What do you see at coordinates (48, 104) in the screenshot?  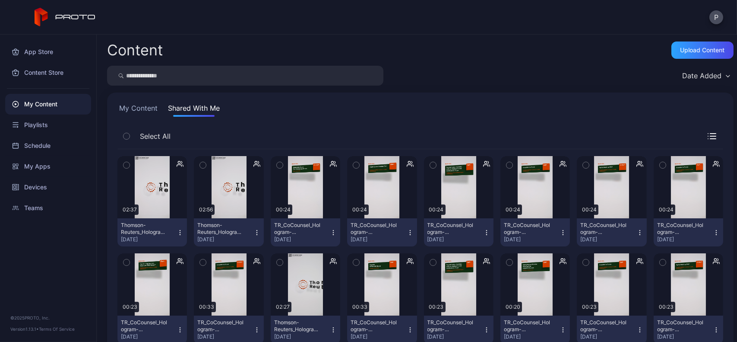 I see `div: My Content` at bounding box center [48, 104].